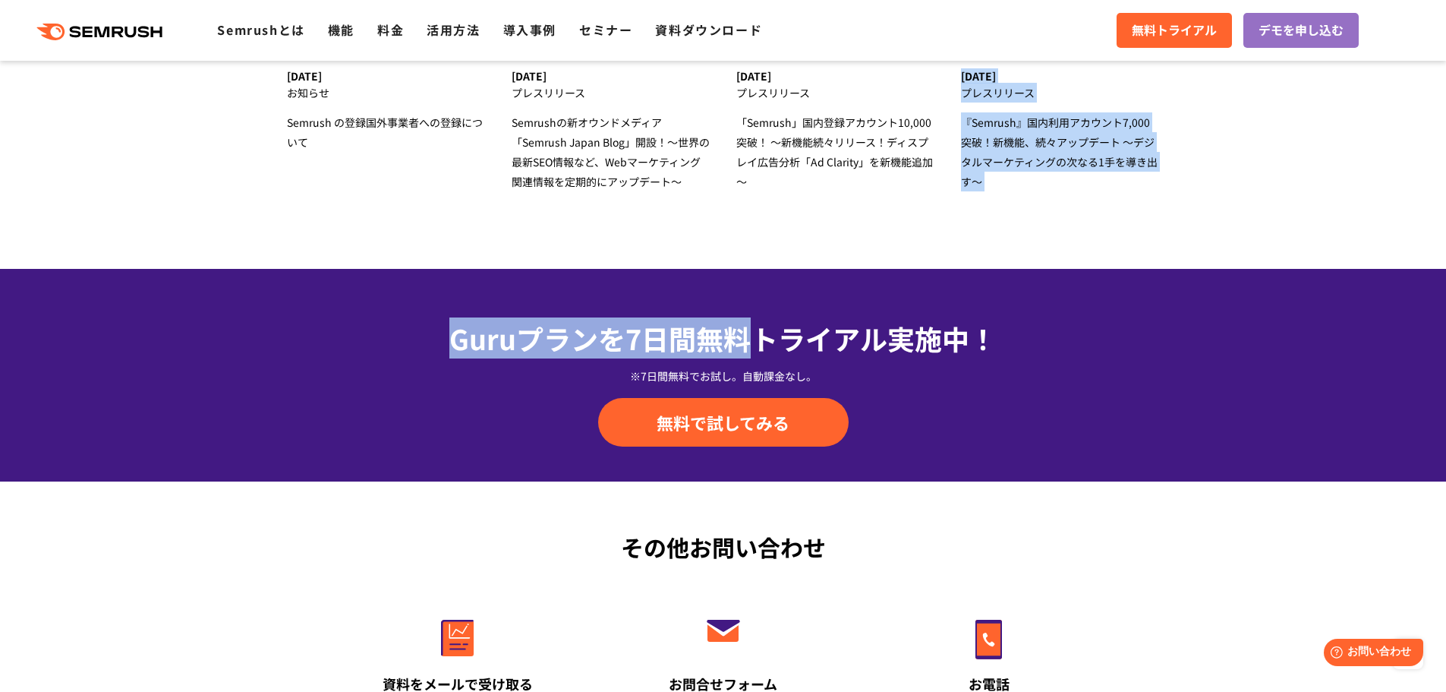 The height and width of the screenshot is (692, 1446). I want to click on div: その他お問い合わせ, so click(723, 547).